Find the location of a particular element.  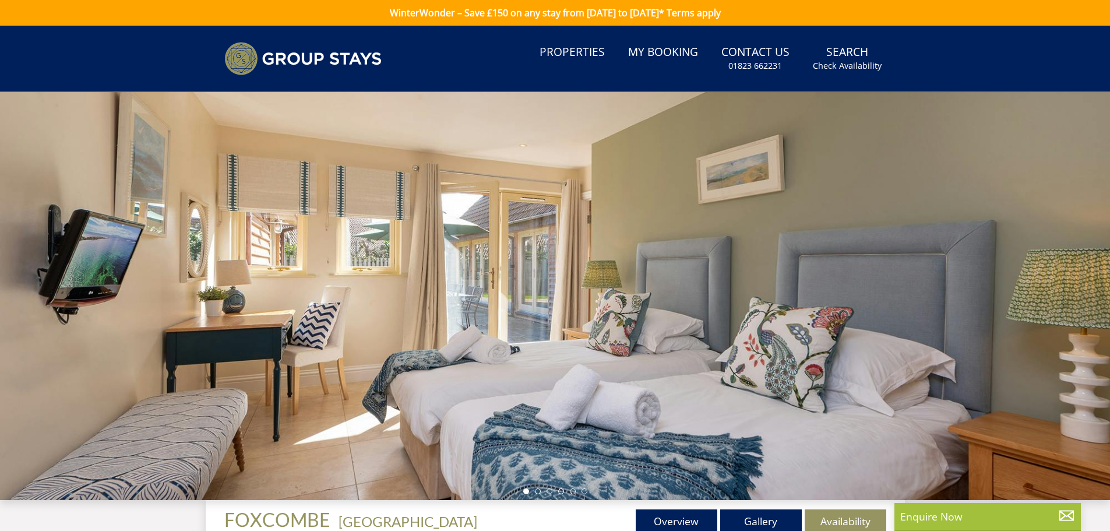

small: Check Availability is located at coordinates (847, 66).